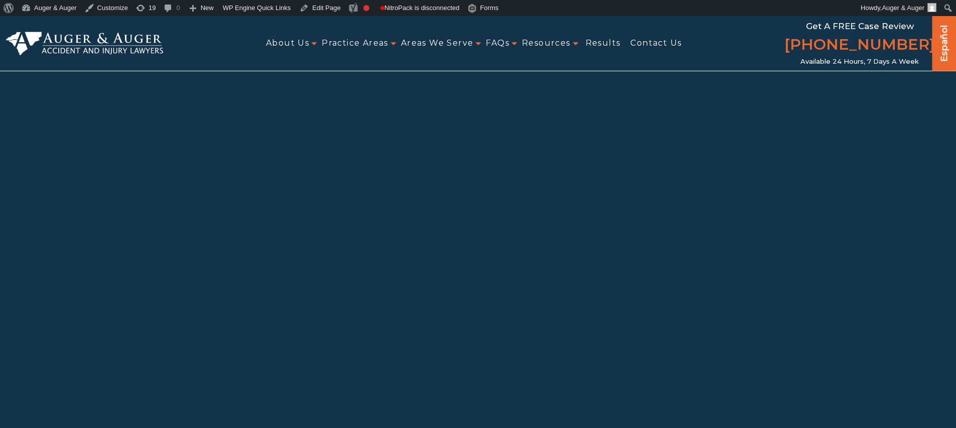  What do you see at coordinates (603, 43) in the screenshot?
I see `a: Results` at bounding box center [603, 43].